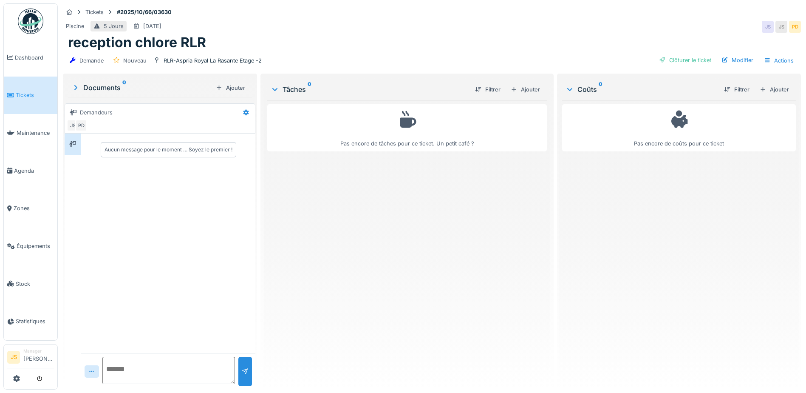  What do you see at coordinates (135, 60) in the screenshot?
I see `div: Nouveau` at bounding box center [135, 60].